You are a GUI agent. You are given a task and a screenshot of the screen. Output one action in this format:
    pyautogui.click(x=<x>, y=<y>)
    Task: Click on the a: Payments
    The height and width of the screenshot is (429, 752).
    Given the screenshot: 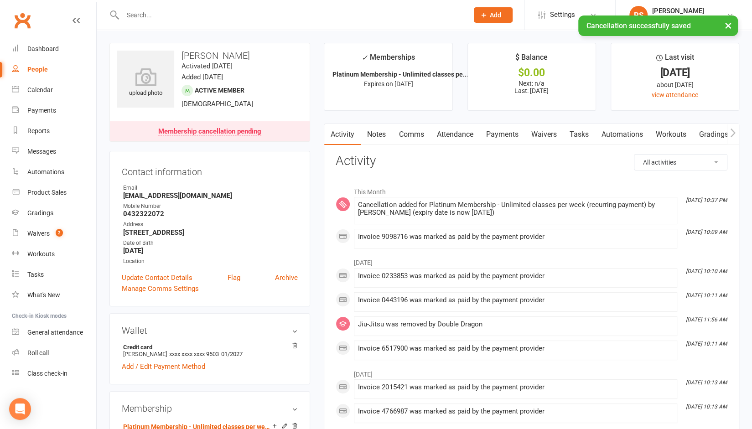 What is the action you would take?
    pyautogui.click(x=54, y=110)
    